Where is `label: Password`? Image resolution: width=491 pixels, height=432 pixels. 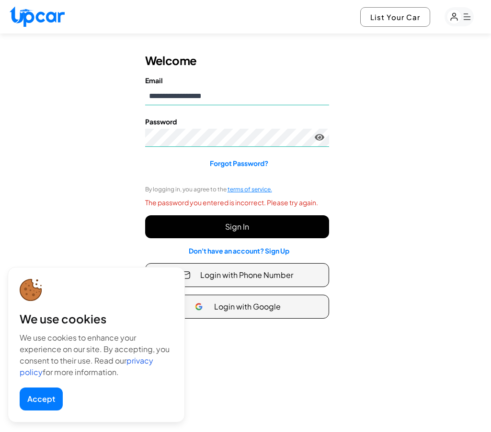 label: Password is located at coordinates (237, 122).